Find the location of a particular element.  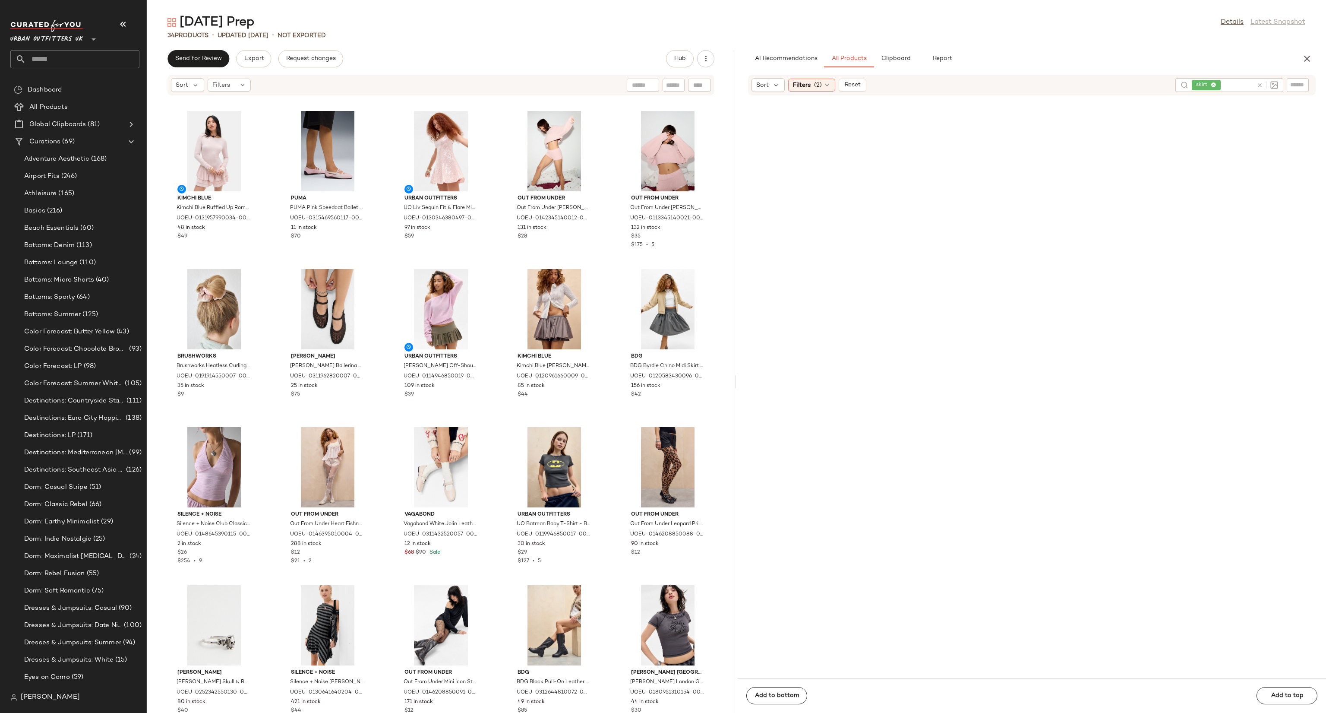

span: 11 in stock is located at coordinates (304, 228).